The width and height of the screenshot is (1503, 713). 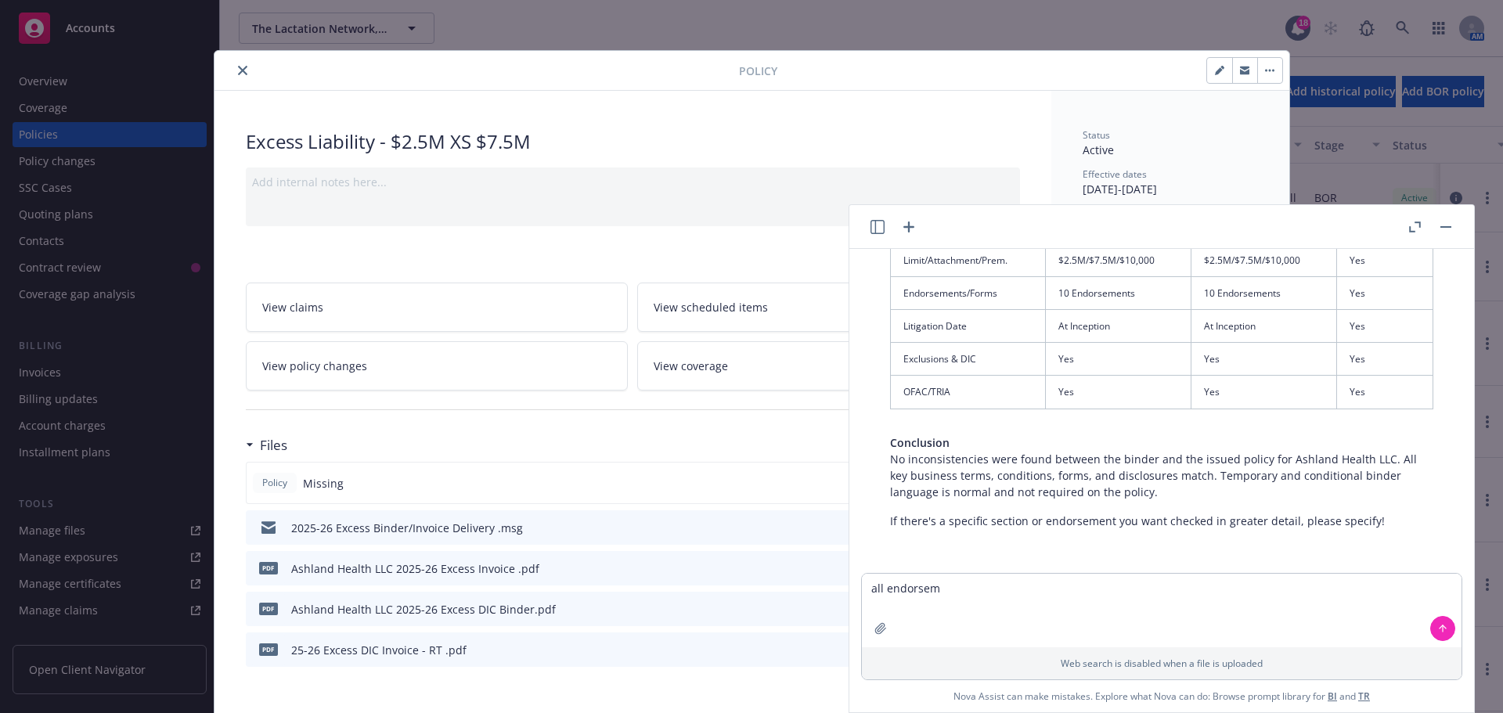 I want to click on td: Exclusions & DIC, so click(x=968, y=359).